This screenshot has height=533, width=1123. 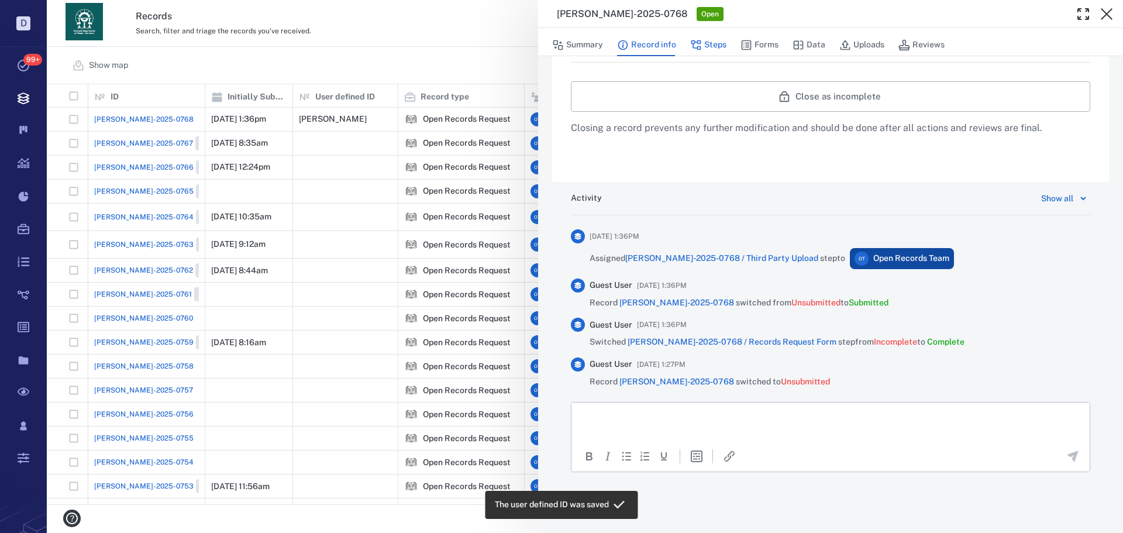 I want to click on span: Incomplete, so click(x=895, y=341).